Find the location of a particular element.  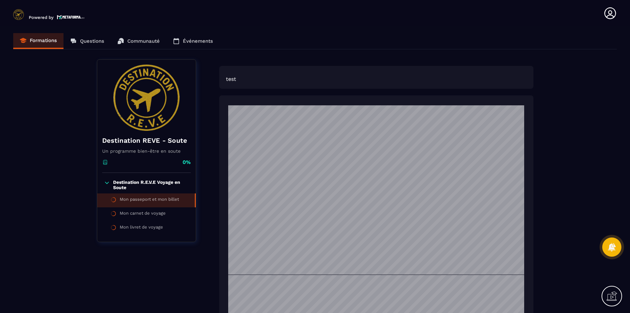

img: banner is located at coordinates (147, 98).